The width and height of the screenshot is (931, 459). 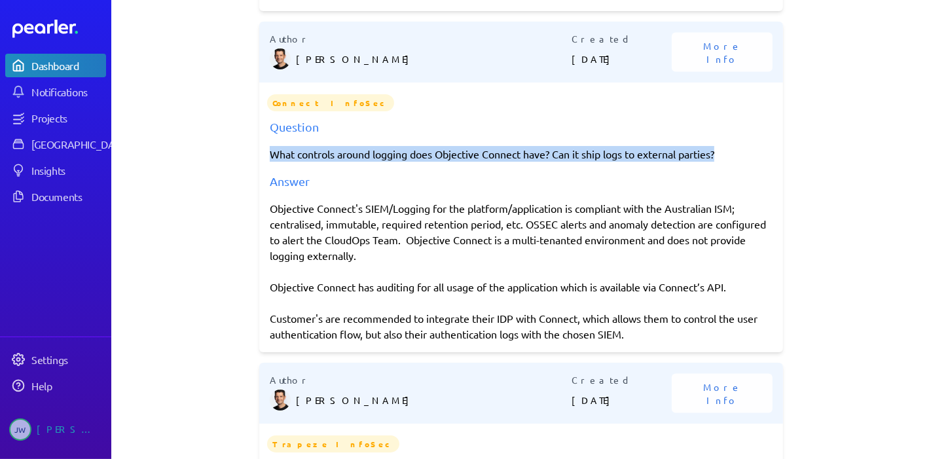 What do you see at coordinates (521, 232) in the screenshot?
I see `p: Objective Connect's SIEM/Logging for the platform/application is compliant with the Australian IS...` at bounding box center [521, 232].